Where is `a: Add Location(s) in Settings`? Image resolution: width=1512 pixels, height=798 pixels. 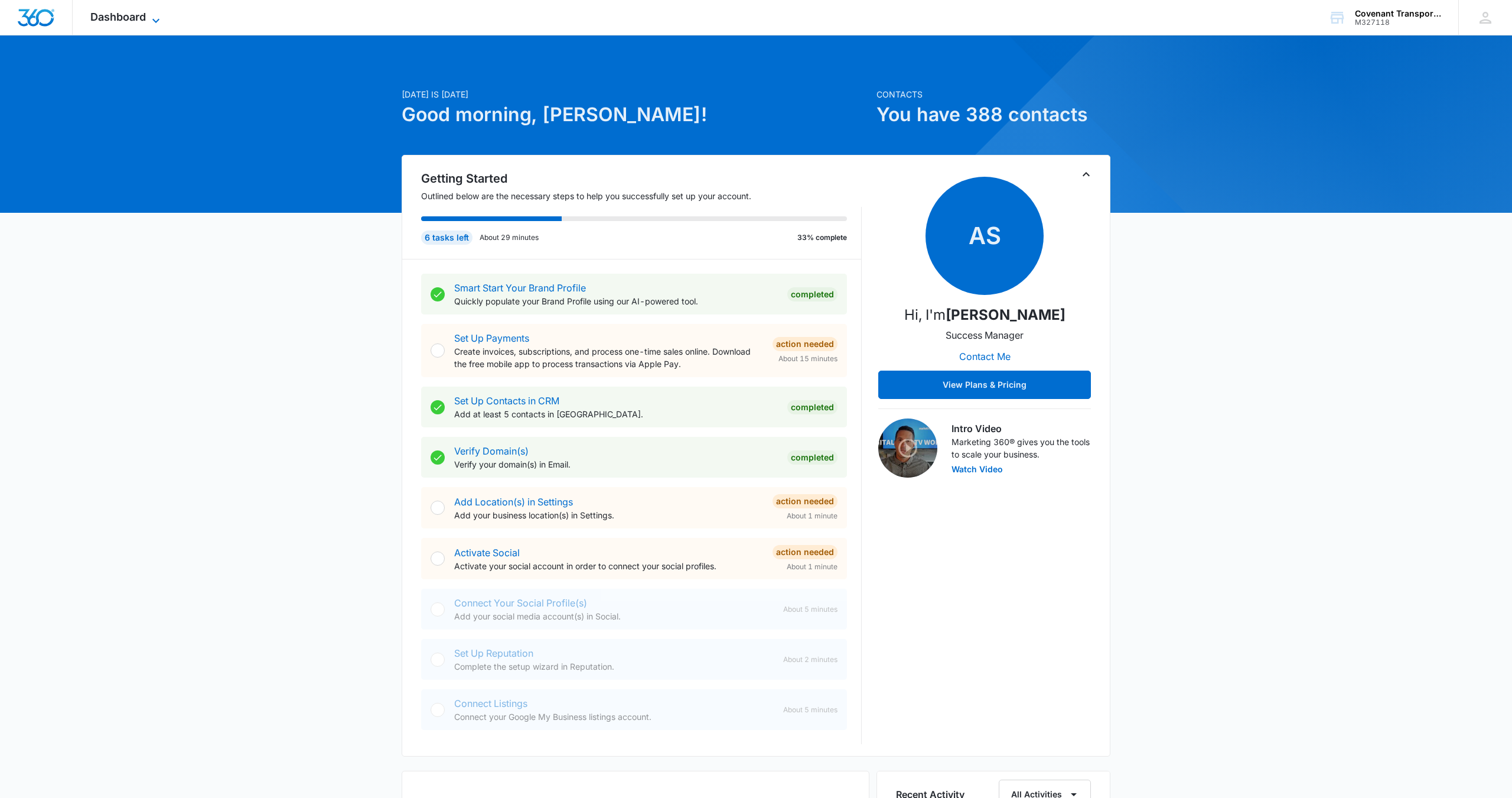 a: Add Location(s) in Settings is located at coordinates (513, 502).